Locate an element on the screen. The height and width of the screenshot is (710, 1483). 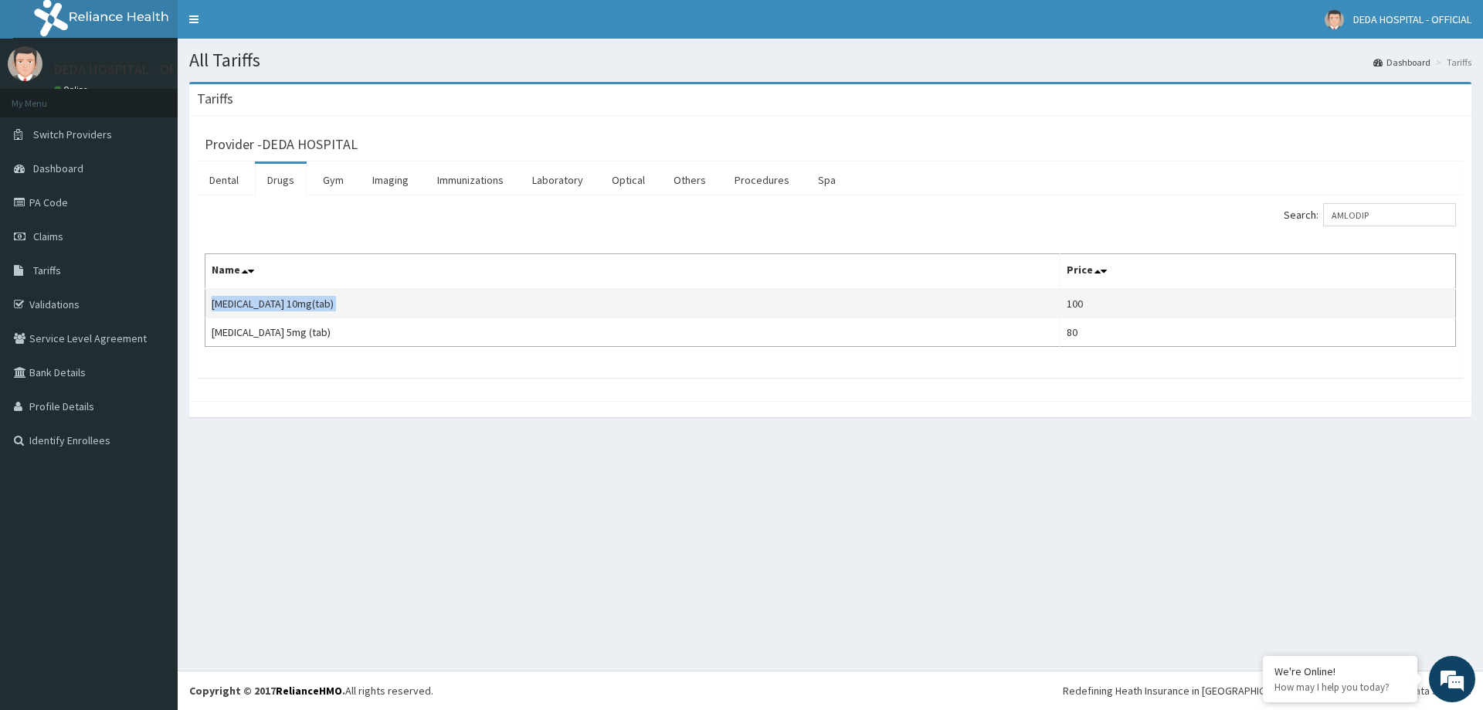
textarea: Type your message and hit 'Enter' is located at coordinates (151, 449).